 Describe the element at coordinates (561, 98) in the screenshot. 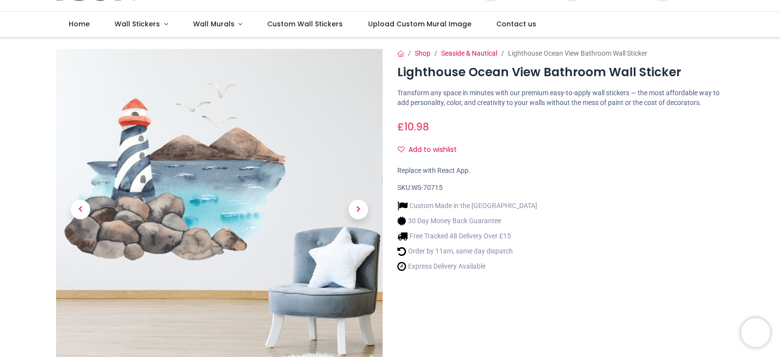

I see `p: Transform any space in minutes with our premium easy-to-apply wall stickers — the most affordable...` at that location.